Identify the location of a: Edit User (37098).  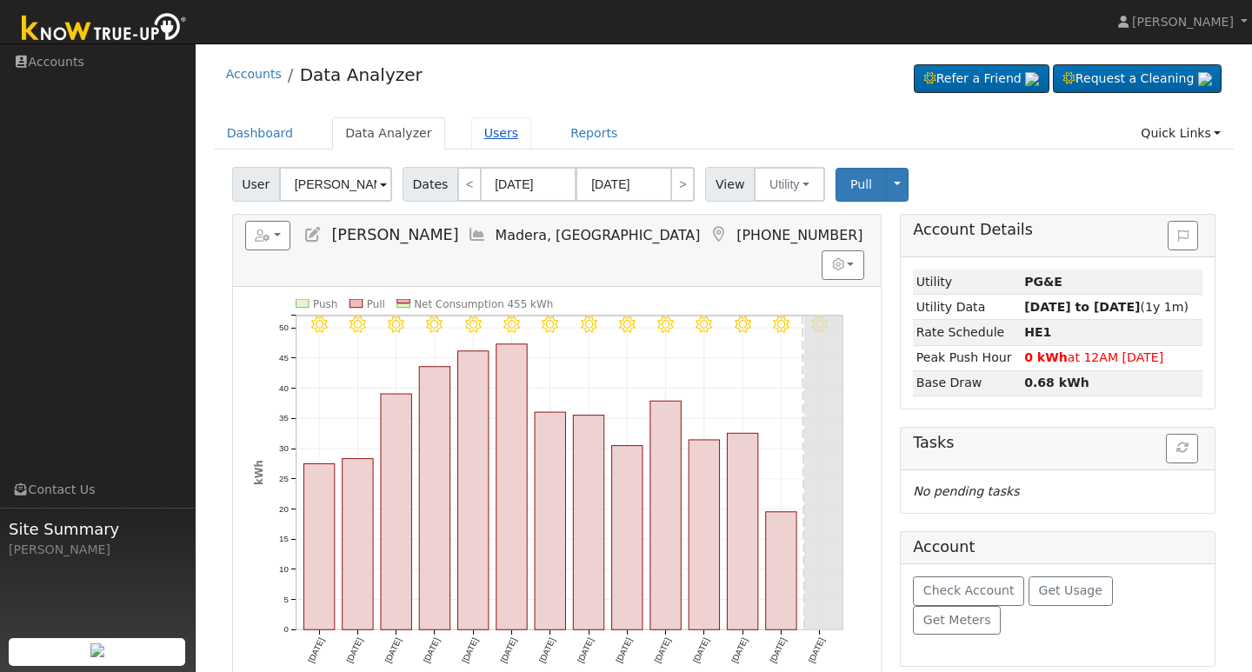
(313, 235).